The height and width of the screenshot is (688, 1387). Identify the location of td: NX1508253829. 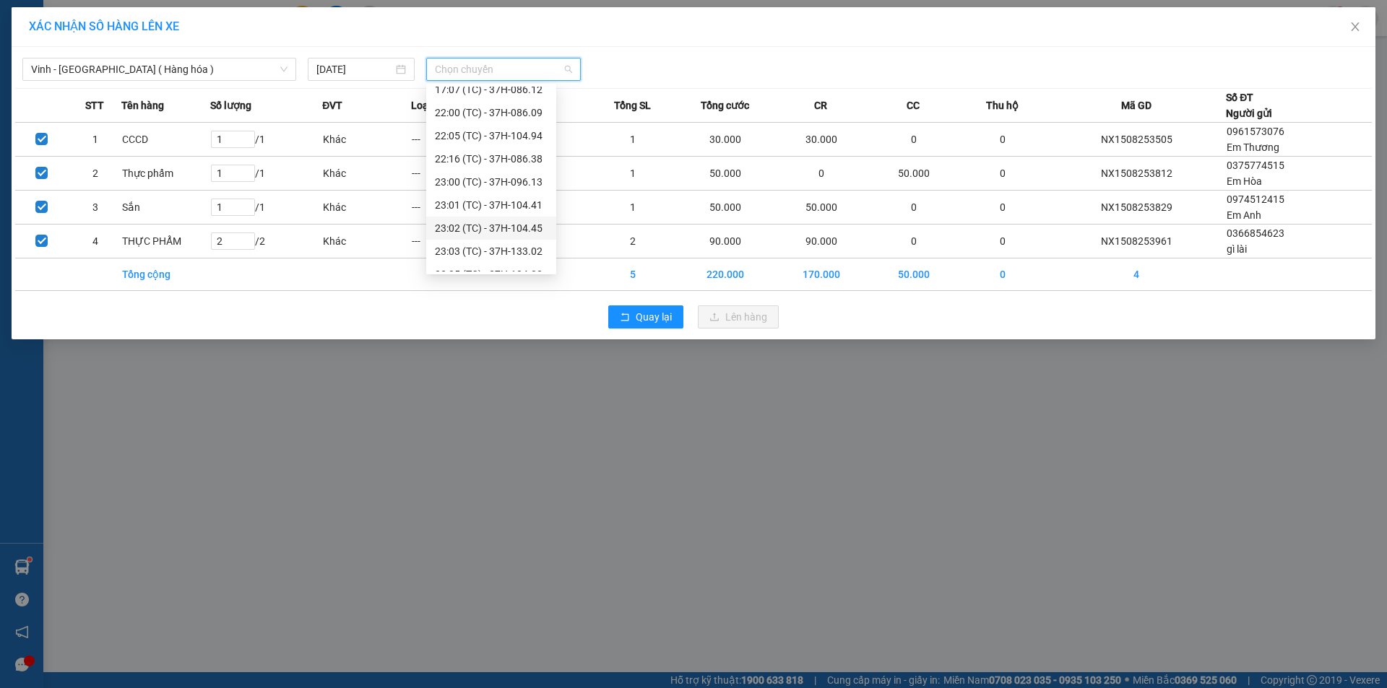
(1136, 207).